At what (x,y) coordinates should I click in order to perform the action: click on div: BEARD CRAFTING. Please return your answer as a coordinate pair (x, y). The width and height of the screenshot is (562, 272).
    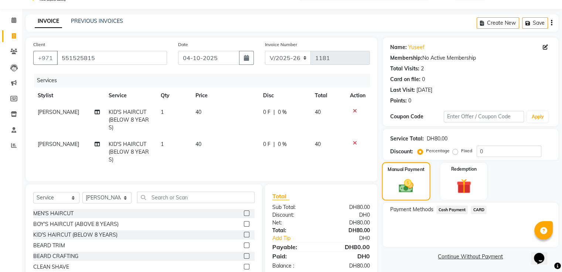
    Looking at the image, I should click on (56, 257).